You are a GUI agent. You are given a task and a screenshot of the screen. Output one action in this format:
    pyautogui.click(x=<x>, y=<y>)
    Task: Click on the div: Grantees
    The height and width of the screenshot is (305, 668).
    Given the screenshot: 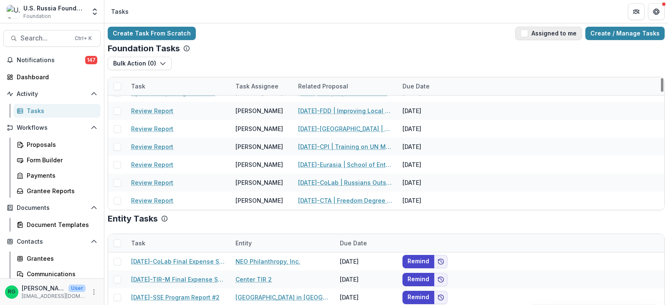 What is the action you would take?
    pyautogui.click(x=60, y=258)
    